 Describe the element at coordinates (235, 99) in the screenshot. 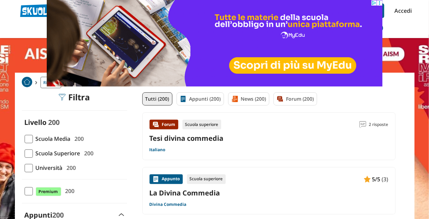

I see `img: News filtro contenuto` at that location.